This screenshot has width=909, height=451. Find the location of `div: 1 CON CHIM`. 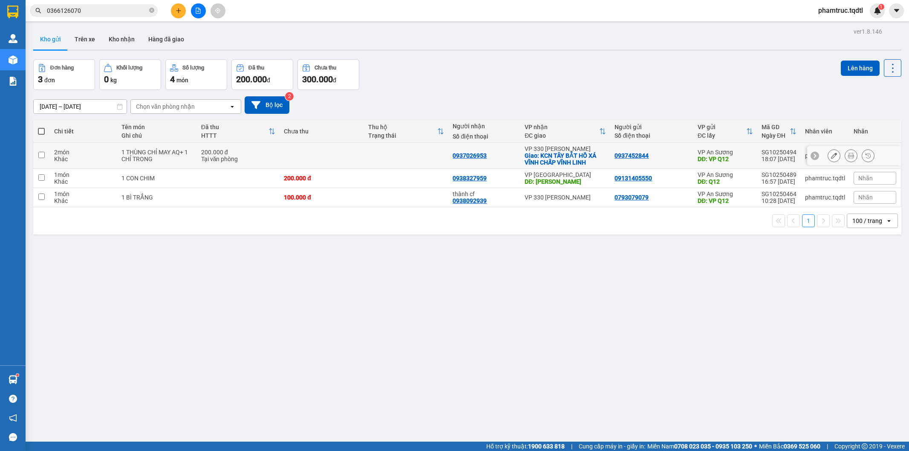

div: 1 CON CHIM is located at coordinates (157, 178).